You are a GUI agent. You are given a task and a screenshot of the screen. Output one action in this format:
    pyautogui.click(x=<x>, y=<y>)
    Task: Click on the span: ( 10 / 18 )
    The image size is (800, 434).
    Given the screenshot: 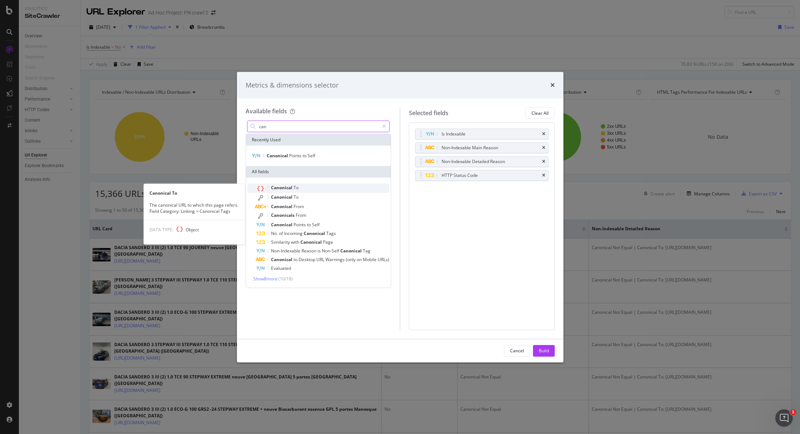 What is the action you would take?
    pyautogui.click(x=286, y=278)
    